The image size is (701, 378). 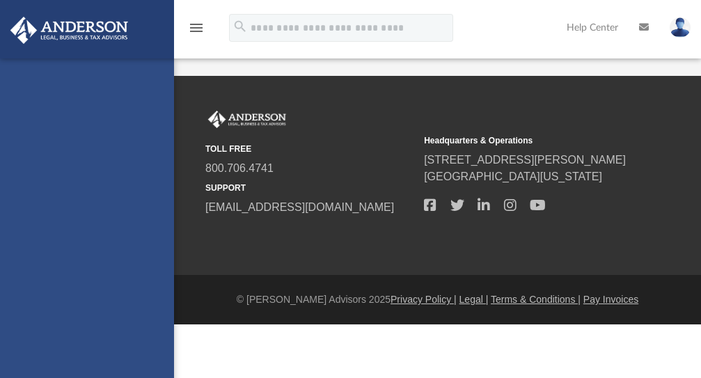 What do you see at coordinates (423, 299) in the screenshot?
I see `a: Privacy Policy |` at bounding box center [423, 299].